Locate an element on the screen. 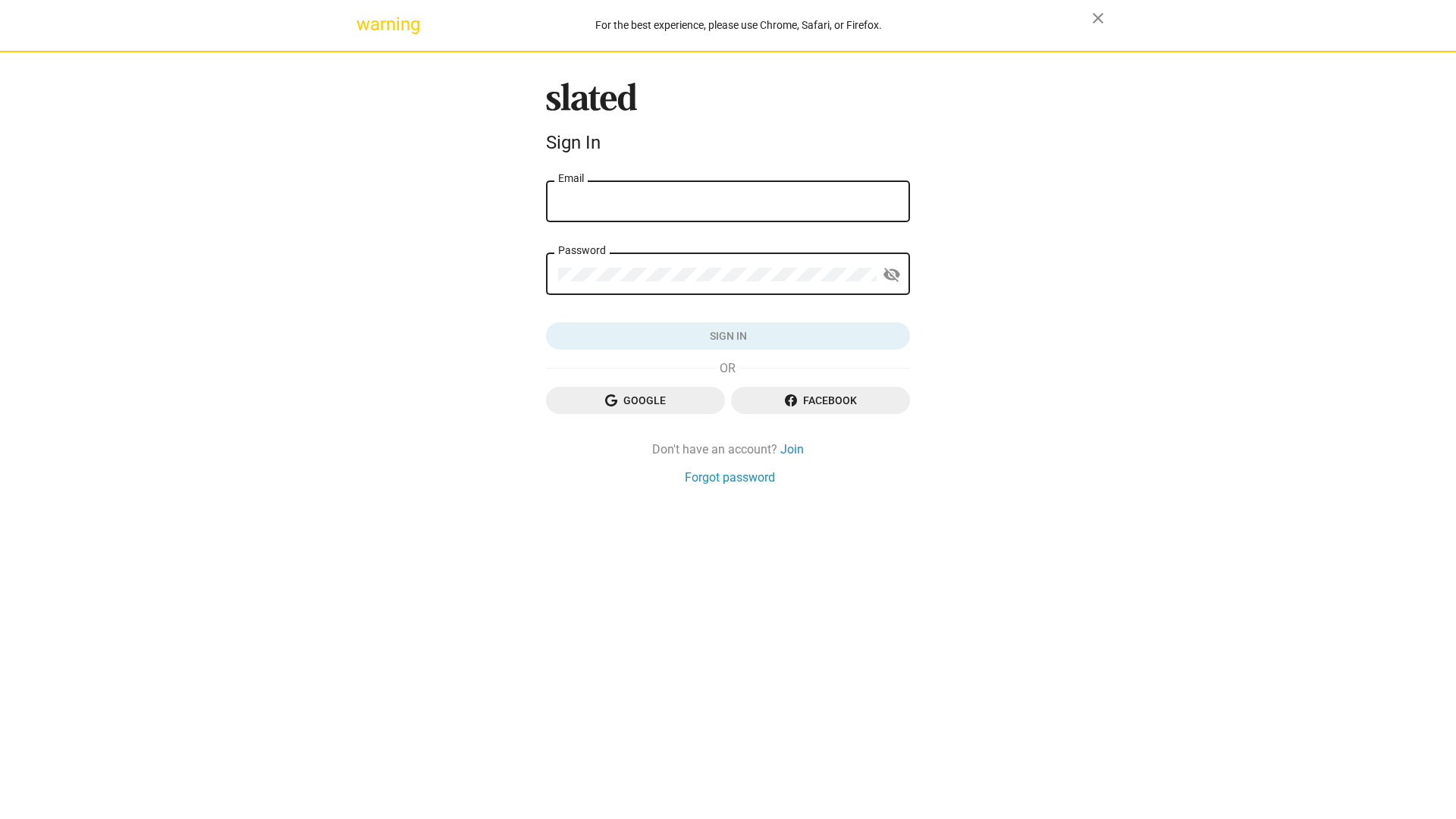 The width and height of the screenshot is (1456, 819). mat-icon: close is located at coordinates (1098, 18).